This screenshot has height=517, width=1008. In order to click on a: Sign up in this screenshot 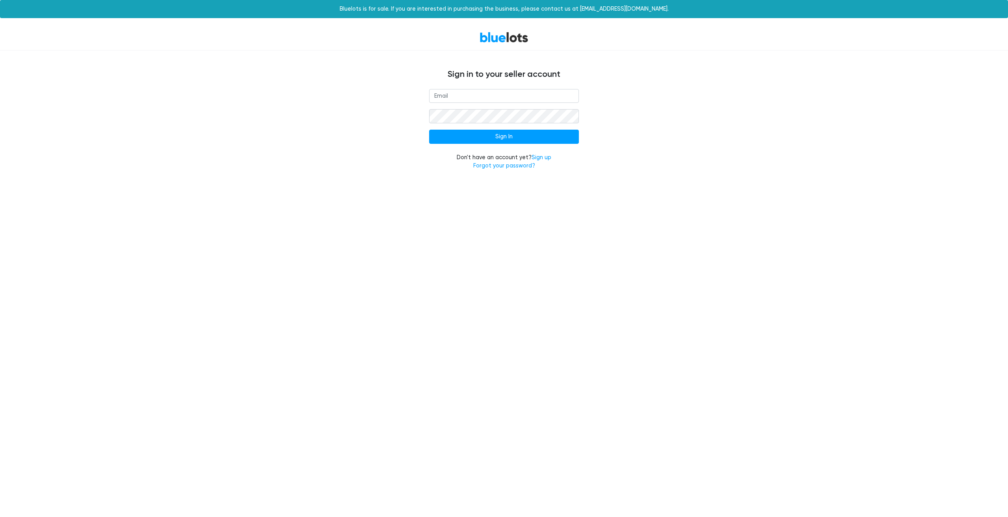, I will do `click(541, 157)`.